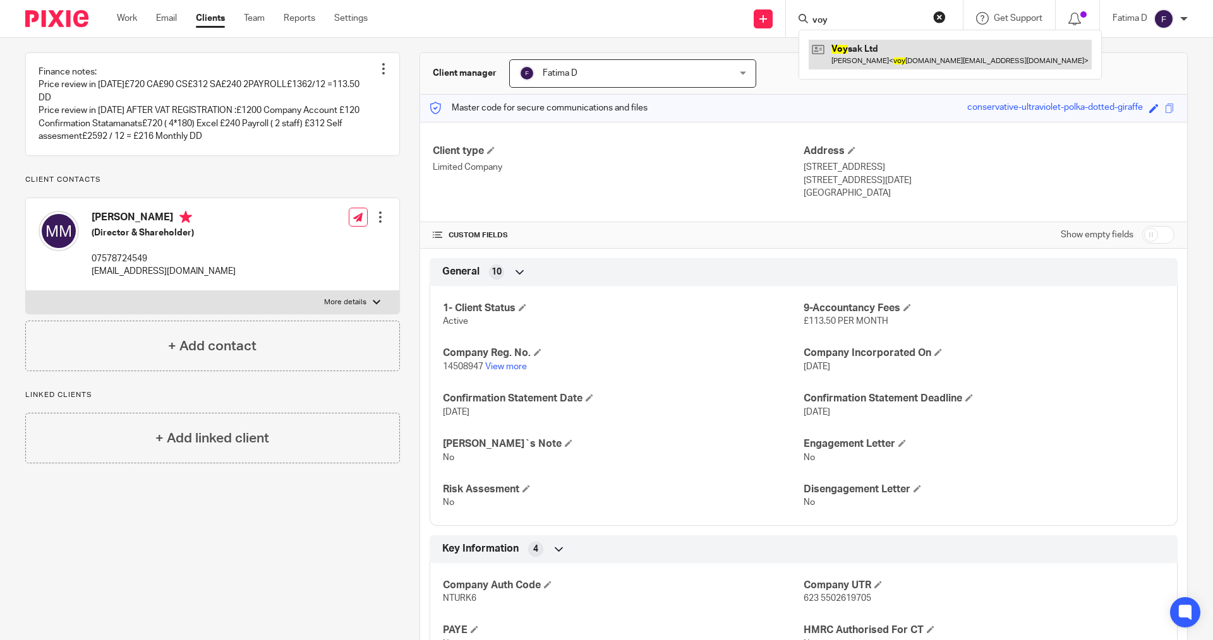  What do you see at coordinates (623, 308) in the screenshot?
I see `h4: 1- Client Status` at bounding box center [623, 308].